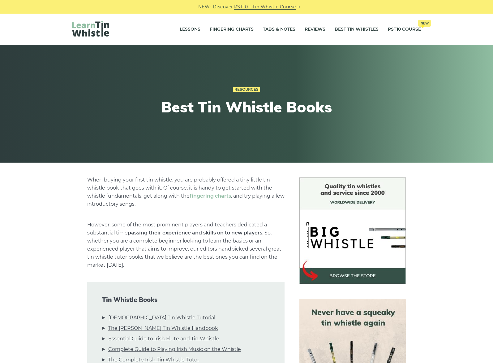  What do you see at coordinates (190, 29) in the screenshot?
I see `a: Lessons` at bounding box center [190, 29].